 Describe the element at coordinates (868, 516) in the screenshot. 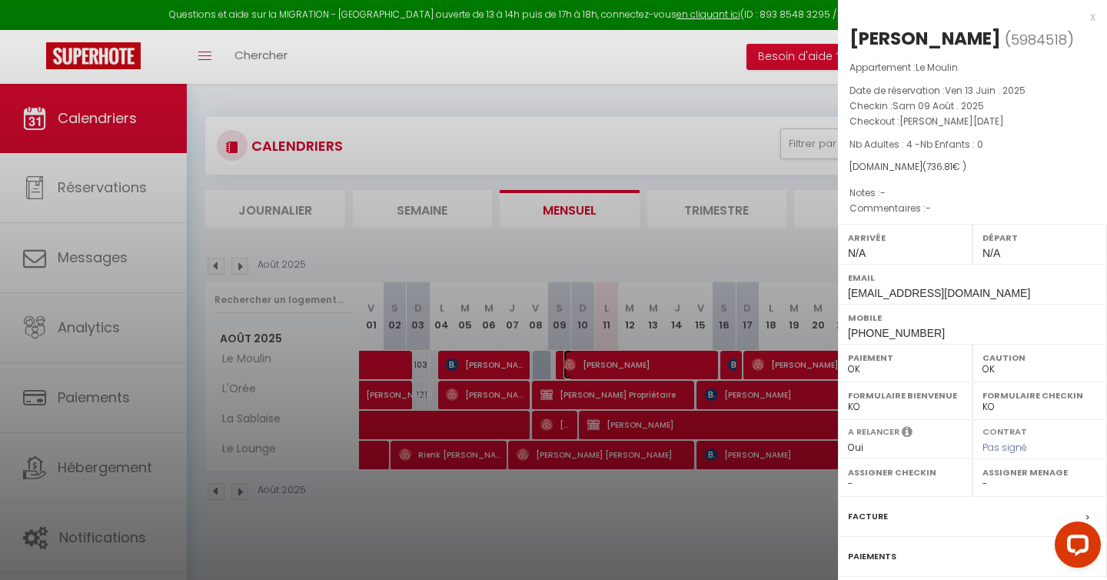

I see `label: Facture` at that location.